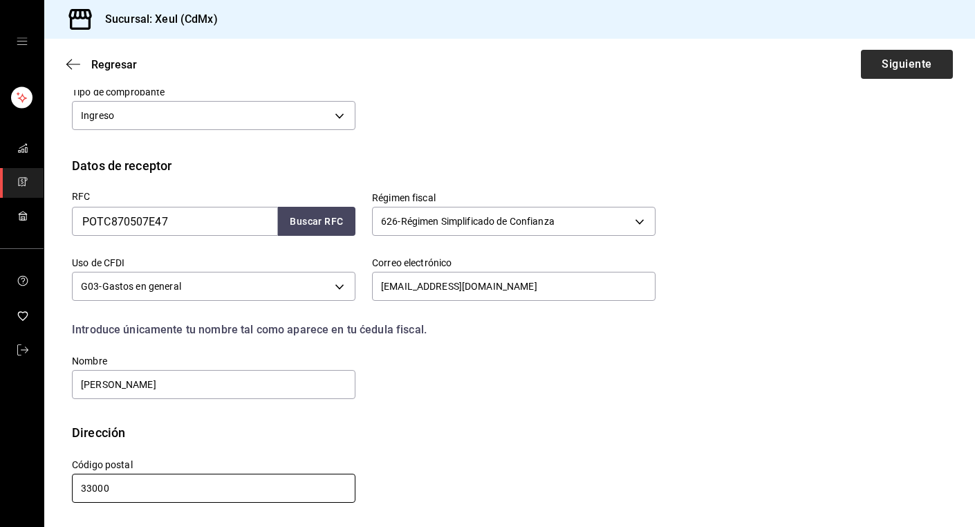 The width and height of the screenshot is (975, 527). Describe the element at coordinates (214, 465) in the screenshot. I see `label: Código postal` at that location.